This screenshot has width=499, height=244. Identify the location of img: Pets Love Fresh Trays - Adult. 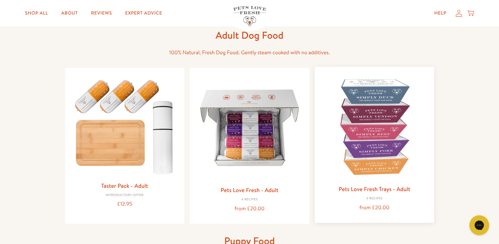
(375, 126).